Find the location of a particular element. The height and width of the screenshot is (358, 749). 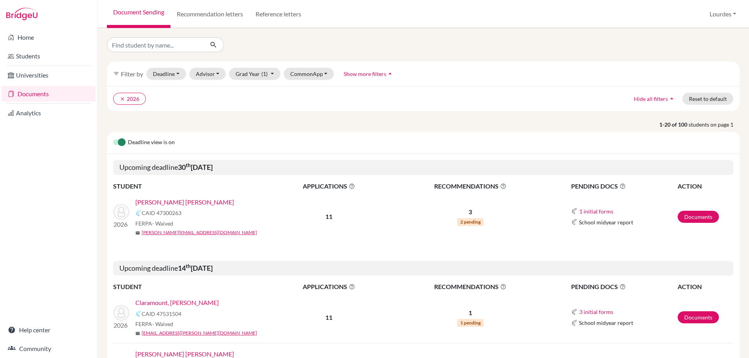

img: Bridge-U is located at coordinates (22, 14).